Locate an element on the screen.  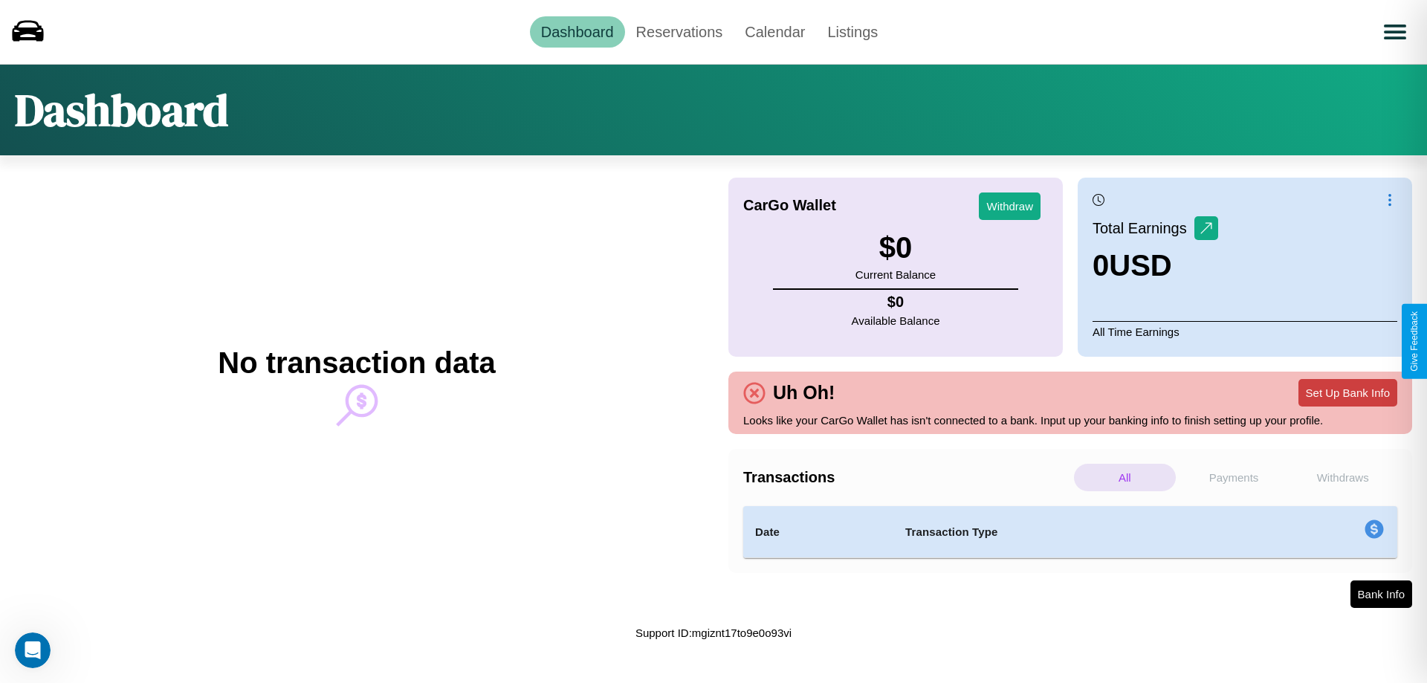
a: Listings is located at coordinates (852, 32).